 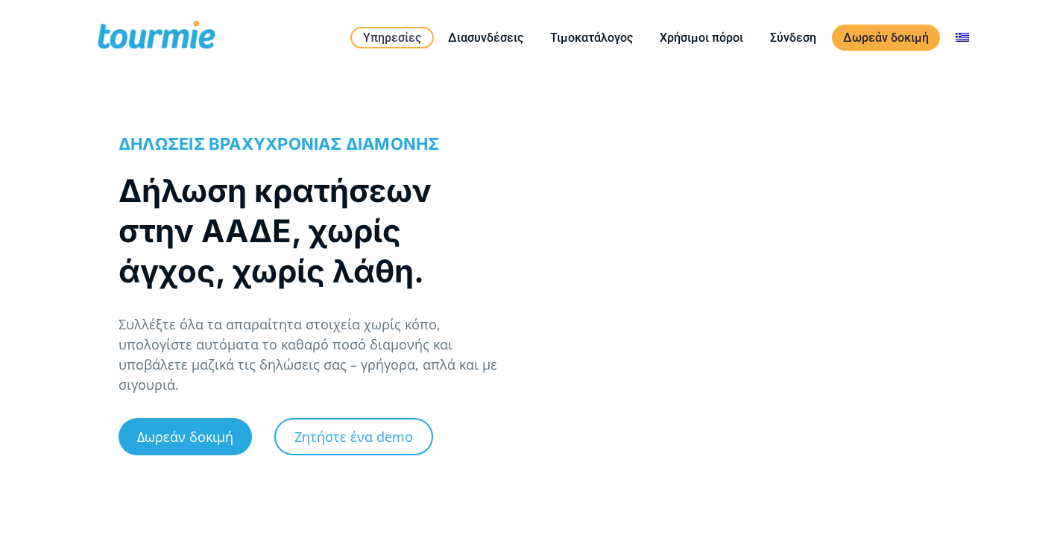 I want to click on p: Συλλέξτε όλα τα απαραίτητα στοιχεία χωρίς κόπο, υπολογίστε αυτόματα το καθαρό ποσό διαμονής και υ..., so click(x=317, y=355).